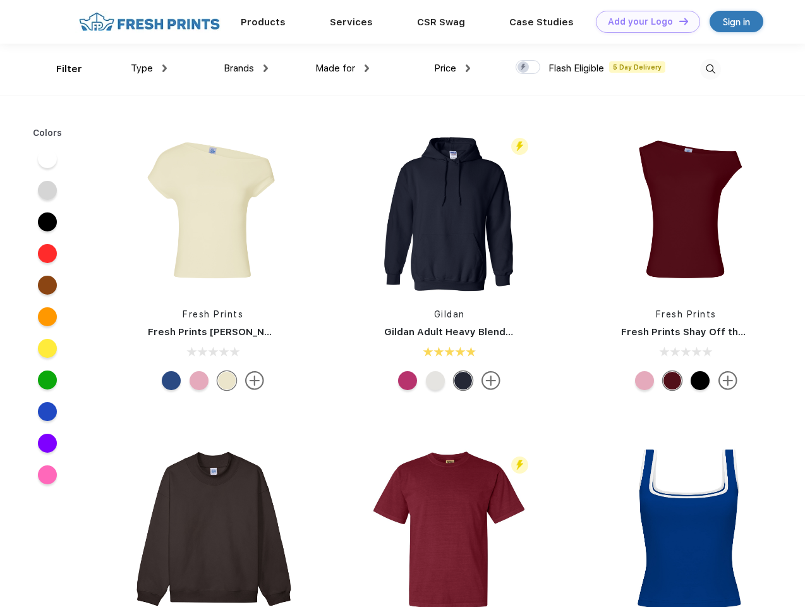 This screenshot has width=805, height=607. Describe the element at coordinates (736, 21) in the screenshot. I see `a: Sign in` at that location.